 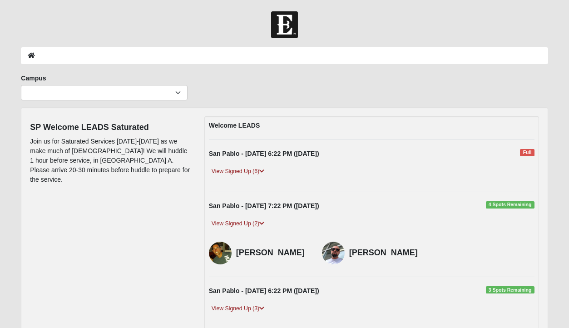 I want to click on label: Campus, so click(x=33, y=78).